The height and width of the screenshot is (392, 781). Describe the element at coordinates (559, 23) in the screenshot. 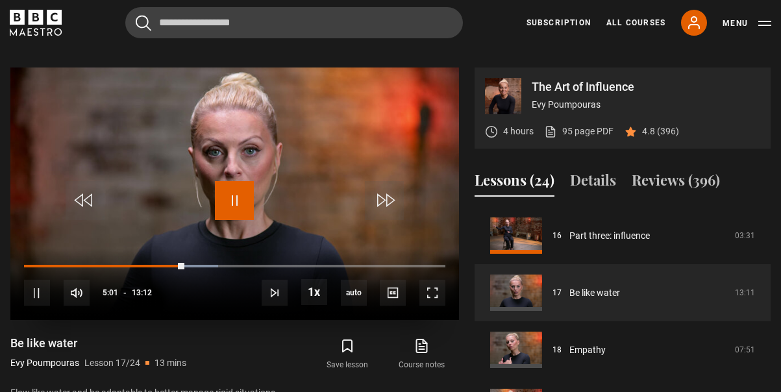

I see `a: Subscription` at that location.